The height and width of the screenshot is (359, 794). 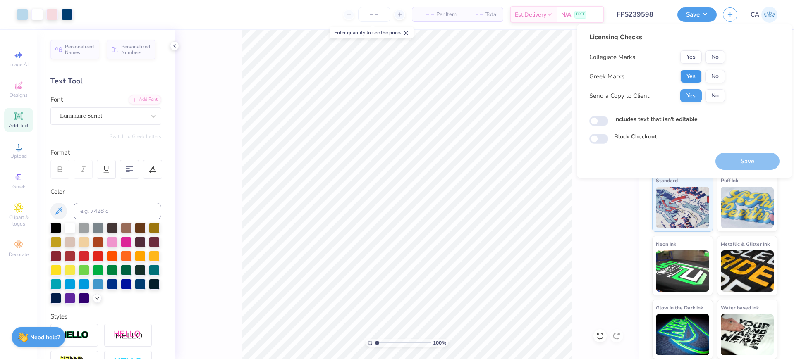 I want to click on span: N/A, so click(x=566, y=14).